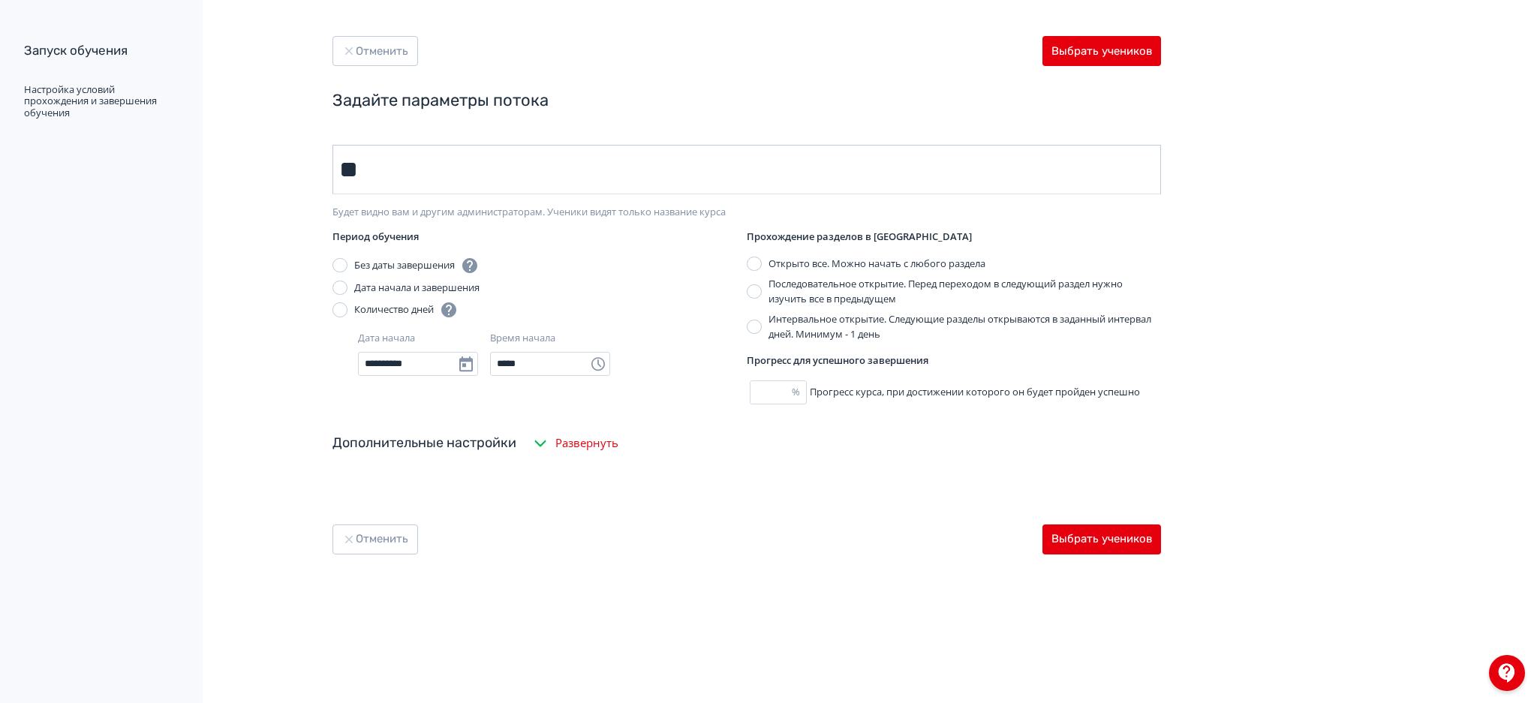  I want to click on div: Задайте параметры потока, so click(747, 101).